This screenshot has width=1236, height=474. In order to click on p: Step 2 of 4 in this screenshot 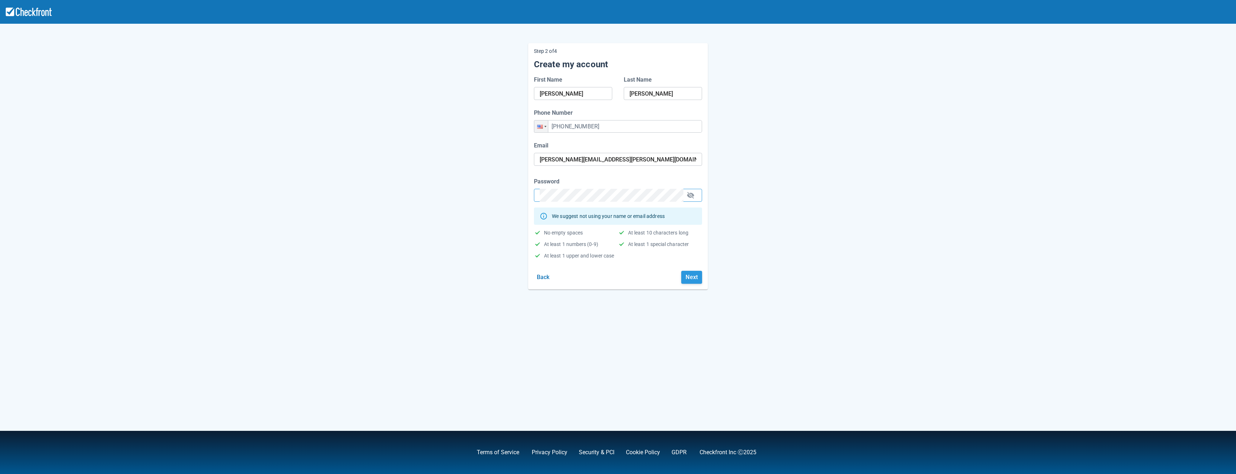, I will do `click(618, 51)`.